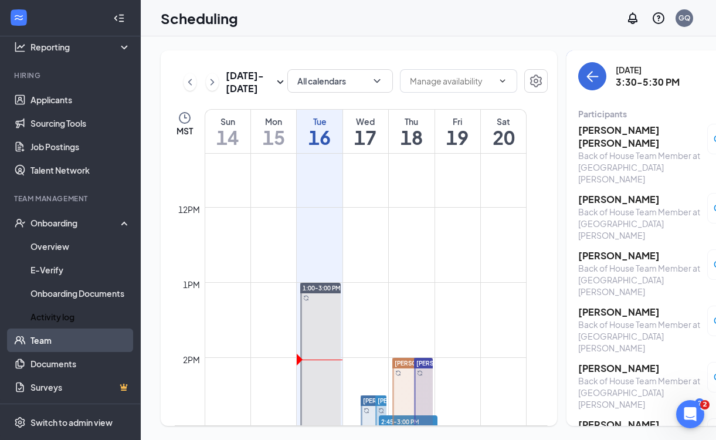 This screenshot has height=440, width=716. Describe the element at coordinates (458, 121) in the screenshot. I see `div: Fri` at that location.